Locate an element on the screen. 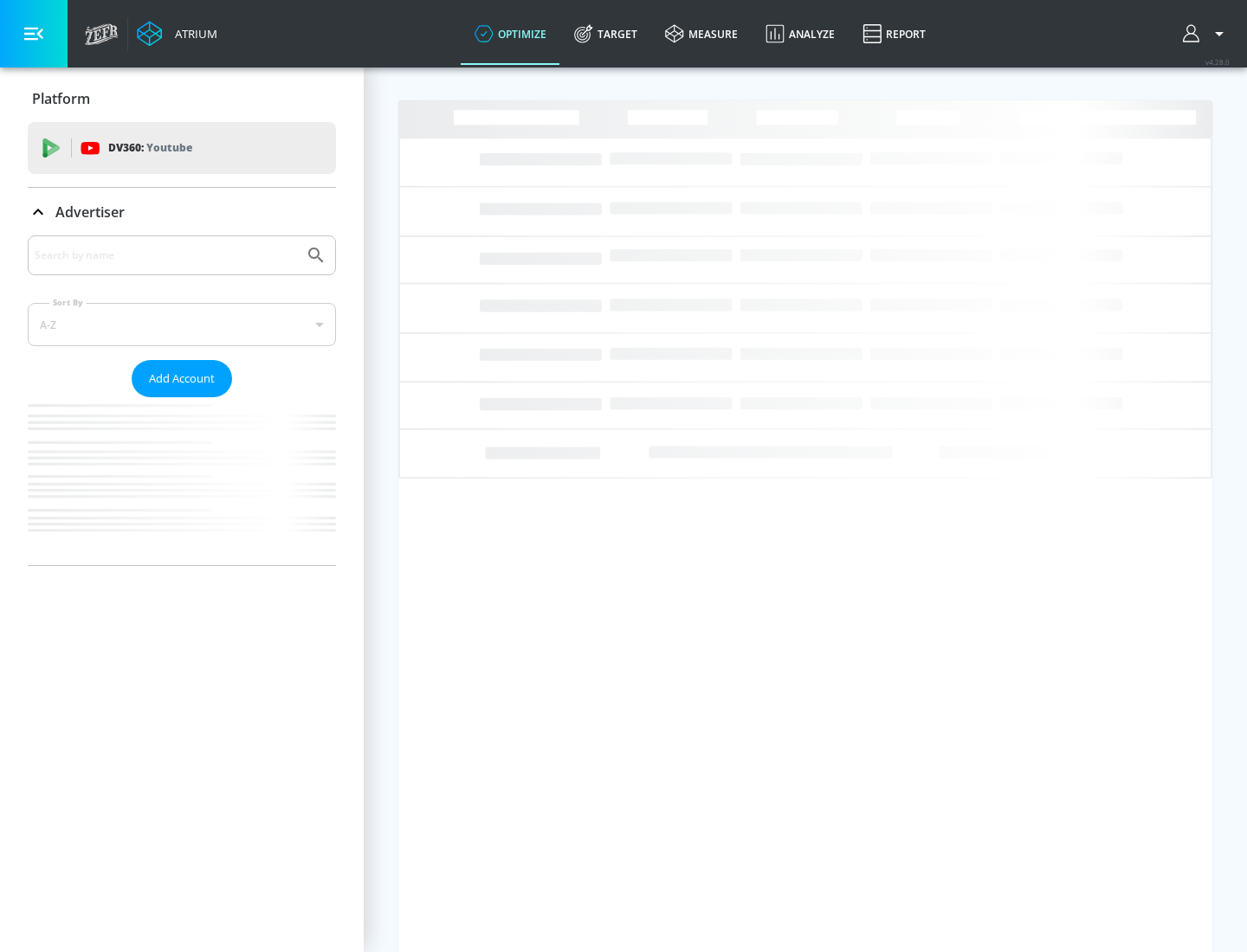  a: measure is located at coordinates (701, 34).